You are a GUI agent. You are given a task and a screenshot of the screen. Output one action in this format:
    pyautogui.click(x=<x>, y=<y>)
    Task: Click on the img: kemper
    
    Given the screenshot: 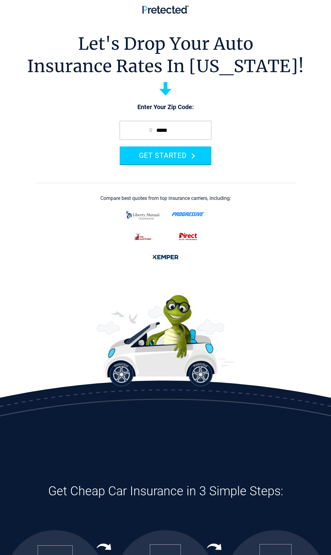 What is the action you would take?
    pyautogui.click(x=166, y=257)
    